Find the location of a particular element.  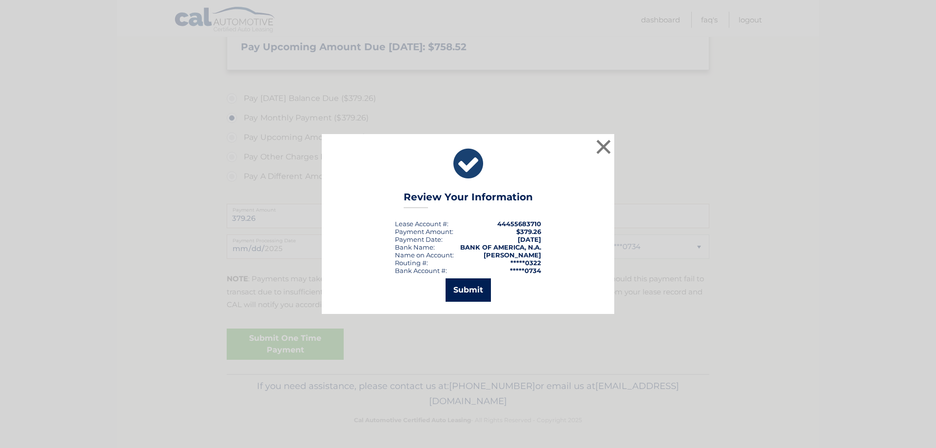

h3: Review Your Information is located at coordinates (468, 199).